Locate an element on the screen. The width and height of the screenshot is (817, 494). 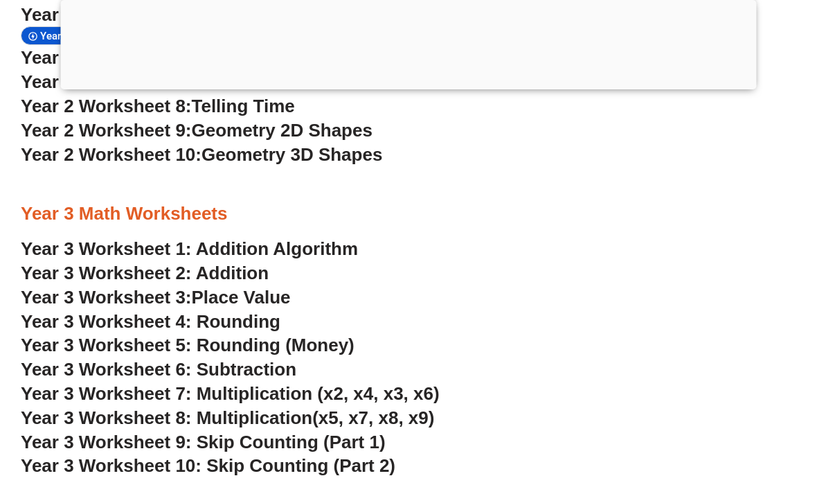
a: Year 2 Worksheet 9:Geometry 2D Shapes is located at coordinates (197, 130).